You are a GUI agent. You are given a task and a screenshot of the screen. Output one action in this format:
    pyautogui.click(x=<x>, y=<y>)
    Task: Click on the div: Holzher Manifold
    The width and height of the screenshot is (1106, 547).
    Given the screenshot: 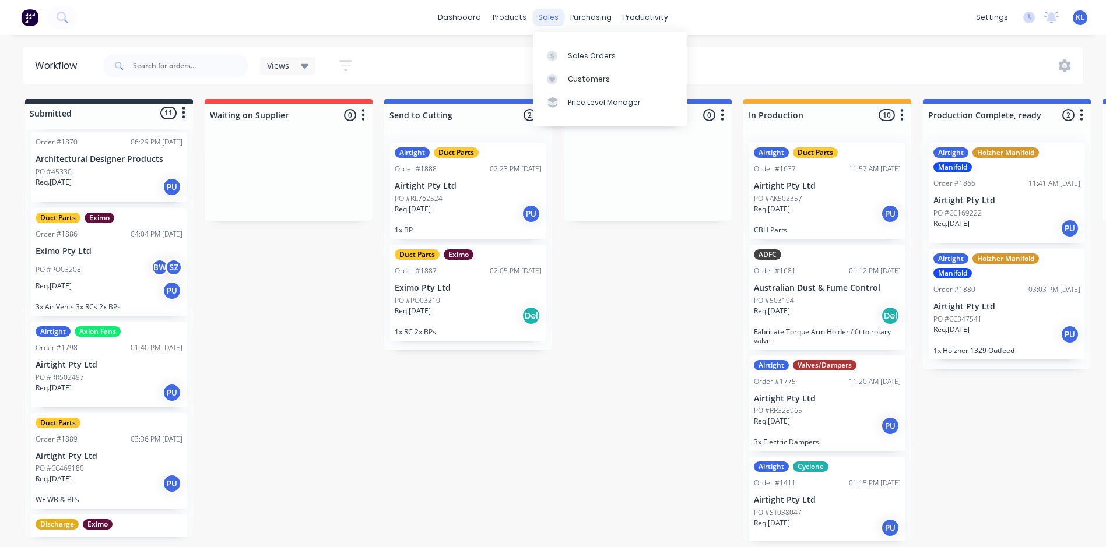 What is the action you would take?
    pyautogui.click(x=1005, y=259)
    